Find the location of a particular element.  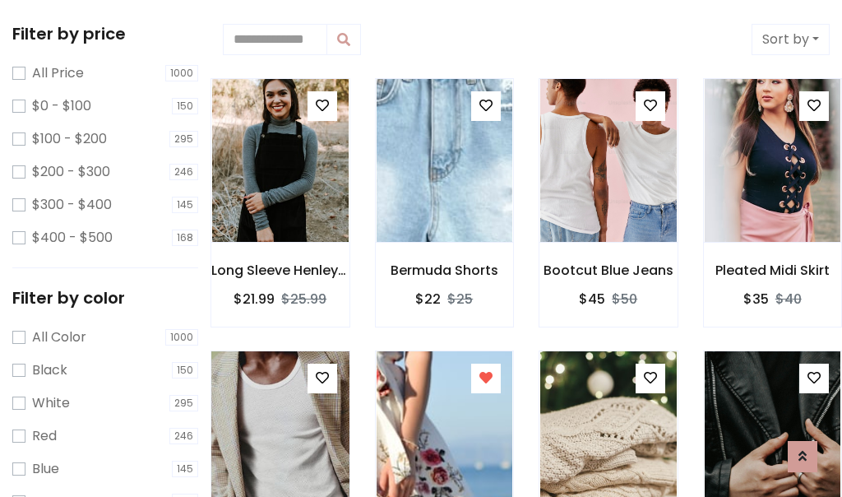

h6: $22 is located at coordinates (428, 299).